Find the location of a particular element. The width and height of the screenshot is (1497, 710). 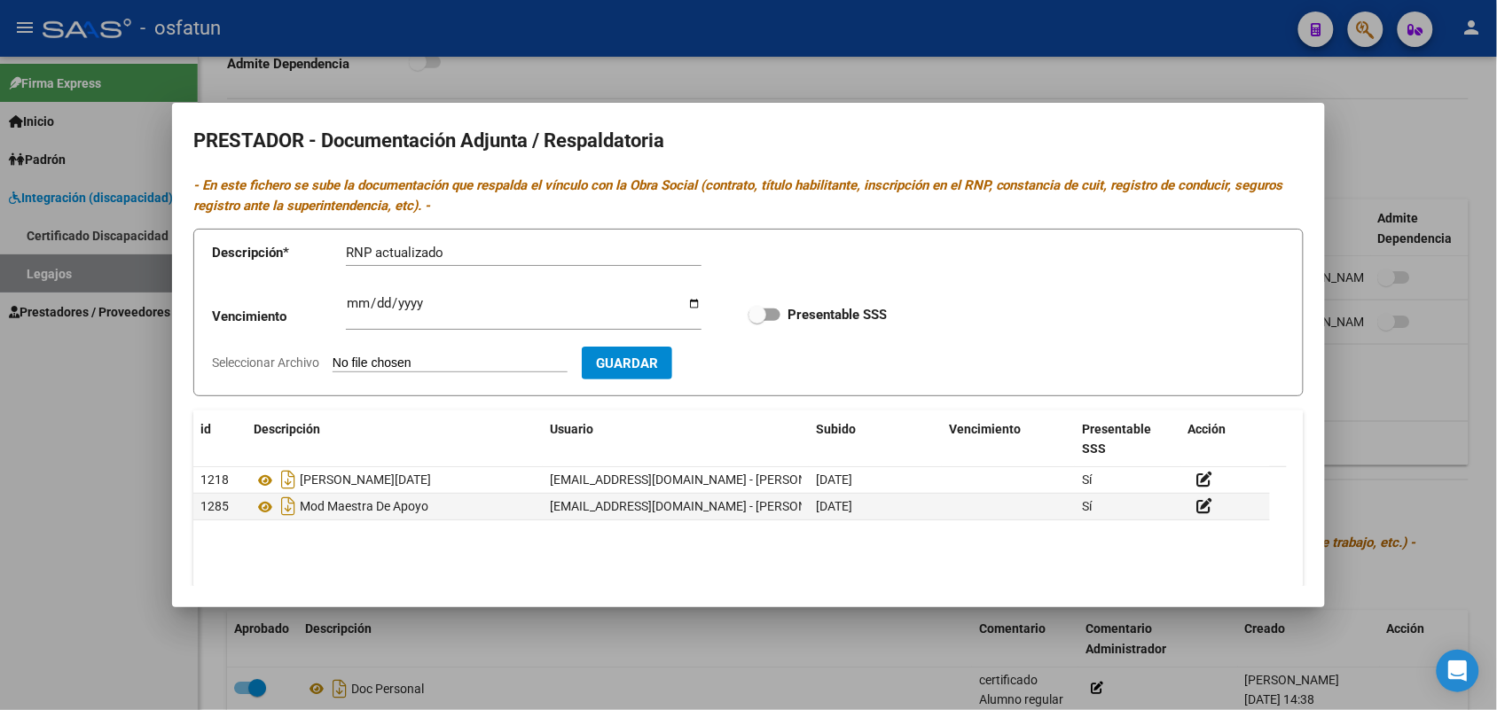

datatable-header-cell: Usuario is located at coordinates (676, 440).